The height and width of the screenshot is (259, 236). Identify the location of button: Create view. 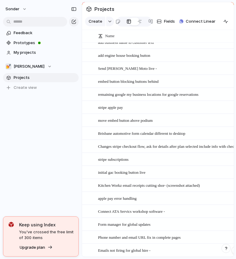
(41, 88).